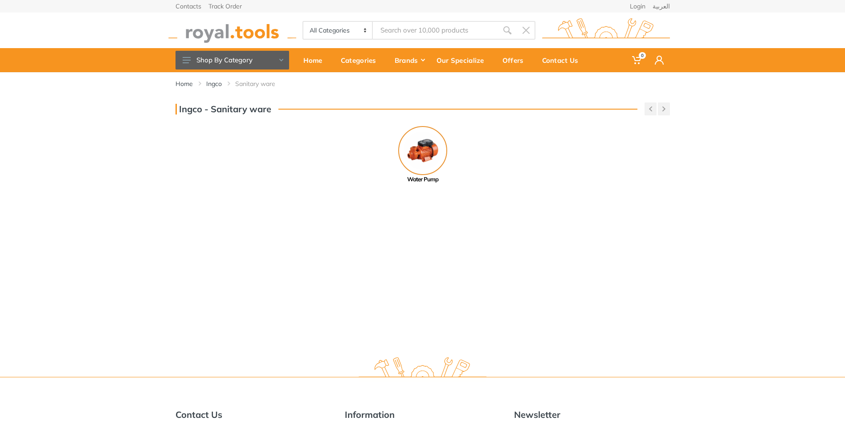 This screenshot has width=845, height=425. I want to click on a: Sanitary ware, so click(255, 84).